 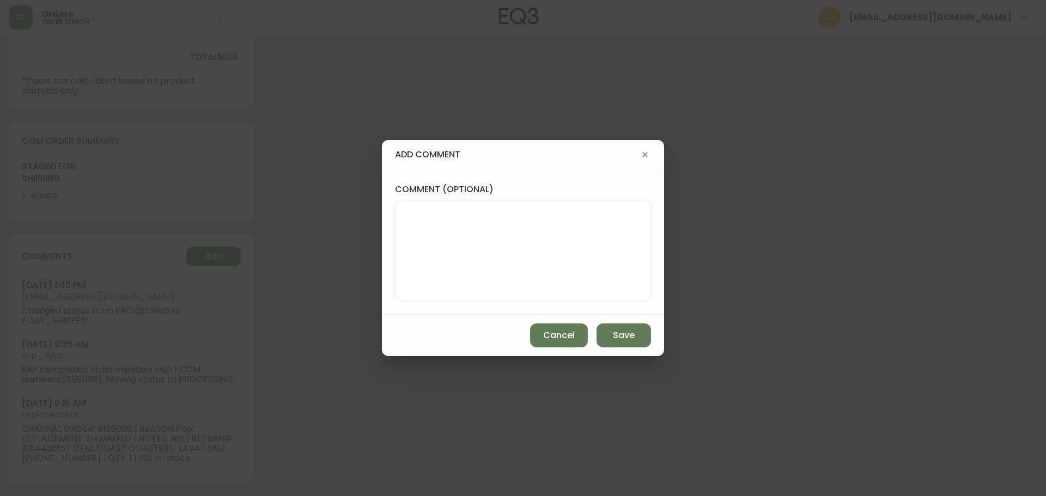 I want to click on button: Cancel, so click(x=559, y=336).